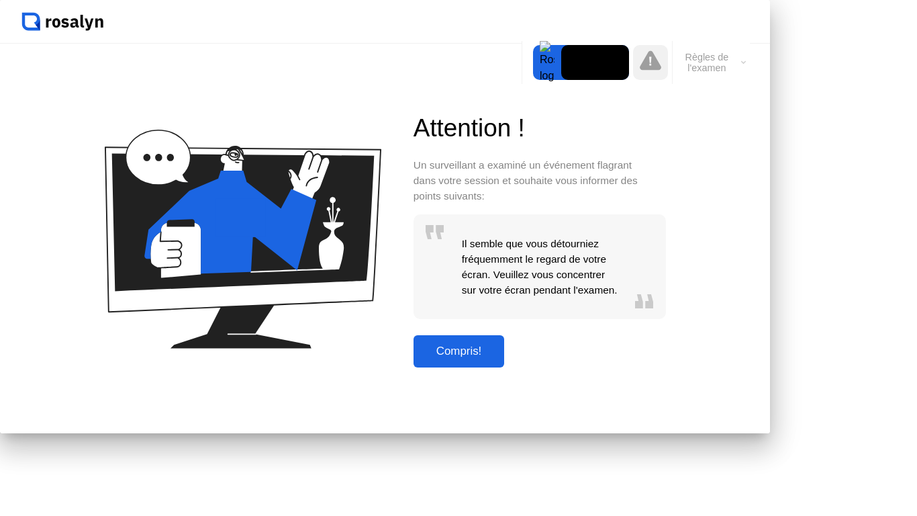 This screenshot has height=516, width=917. Describe the element at coordinates (540, 128) in the screenshot. I see `div: Attention !` at that location.